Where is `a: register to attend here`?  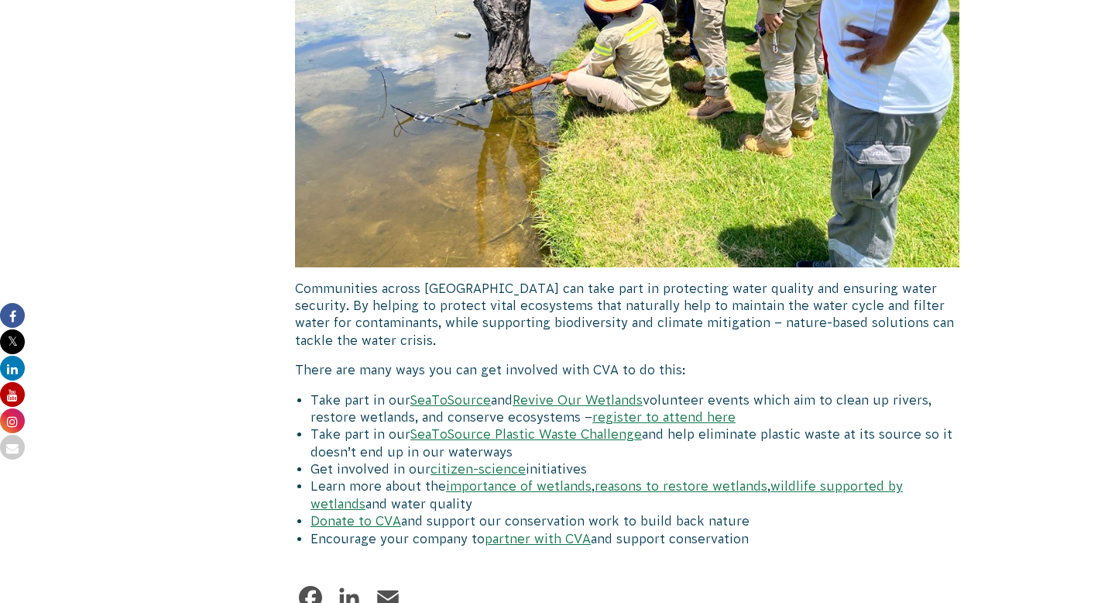
a: register to attend here is located at coordinates (664, 417).